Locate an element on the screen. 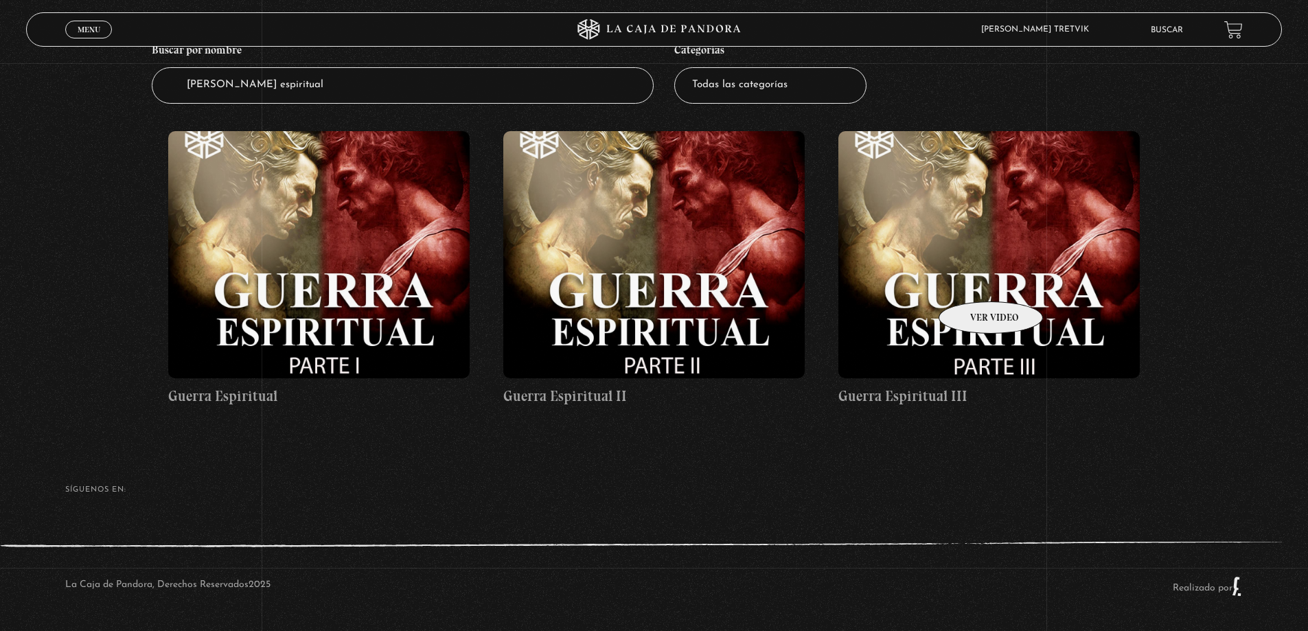 The width and height of the screenshot is (1308, 631). a: Realizado por is located at coordinates (1208, 588).